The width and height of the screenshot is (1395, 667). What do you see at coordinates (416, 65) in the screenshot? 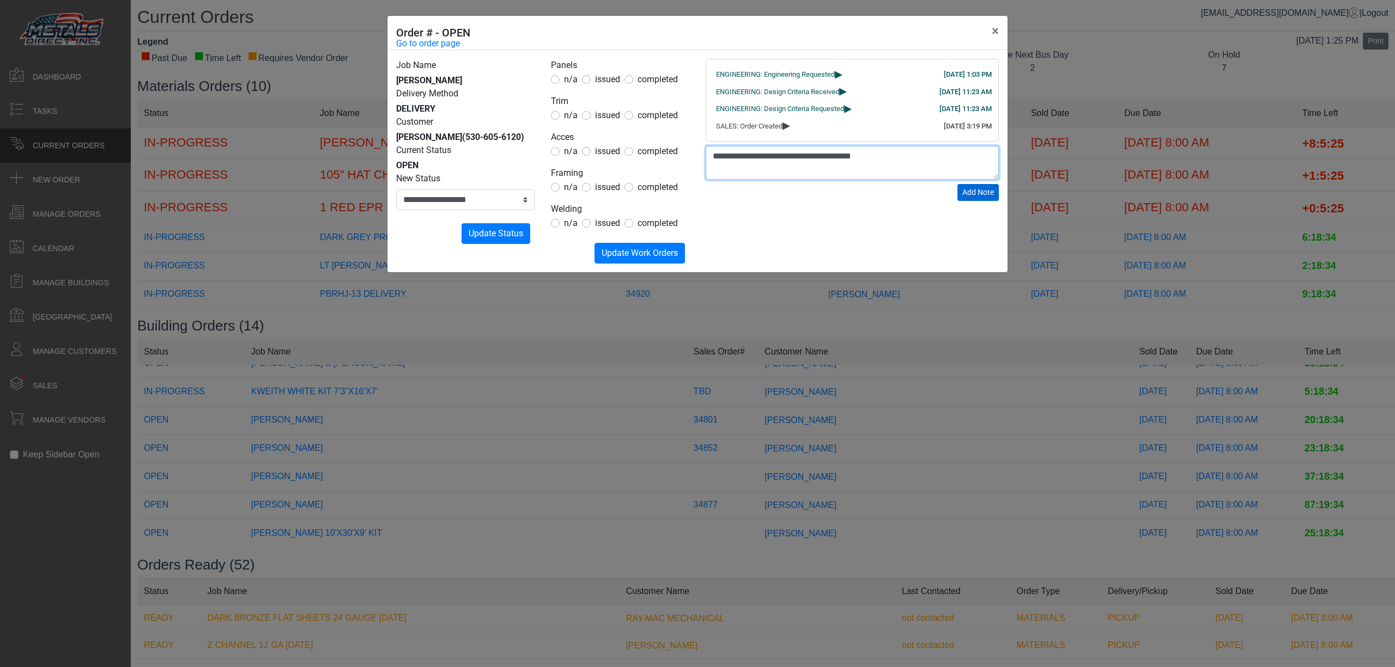
I see `label: Job Name` at bounding box center [416, 65].